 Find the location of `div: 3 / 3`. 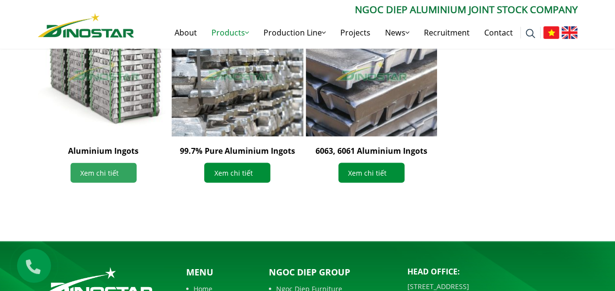

div: 3 / 3 is located at coordinates (372, 99).